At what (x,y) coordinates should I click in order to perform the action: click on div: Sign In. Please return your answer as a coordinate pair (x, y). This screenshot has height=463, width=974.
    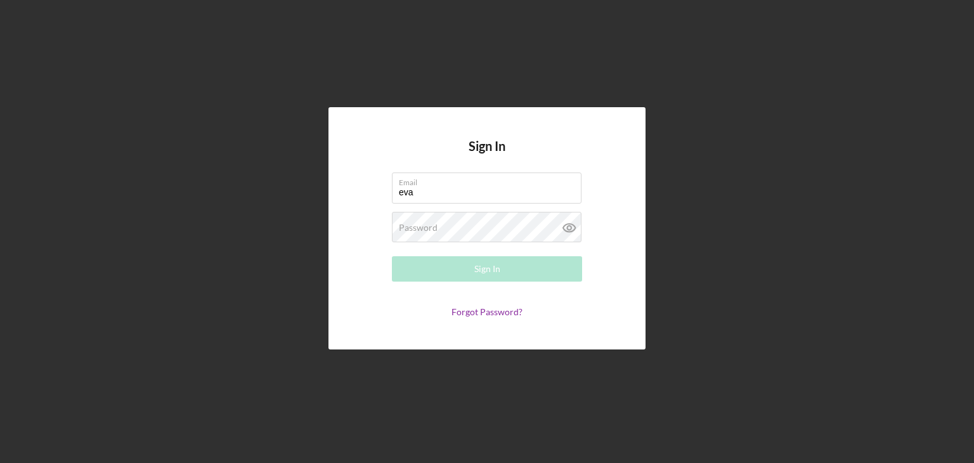
    Looking at the image, I should click on (487, 269).